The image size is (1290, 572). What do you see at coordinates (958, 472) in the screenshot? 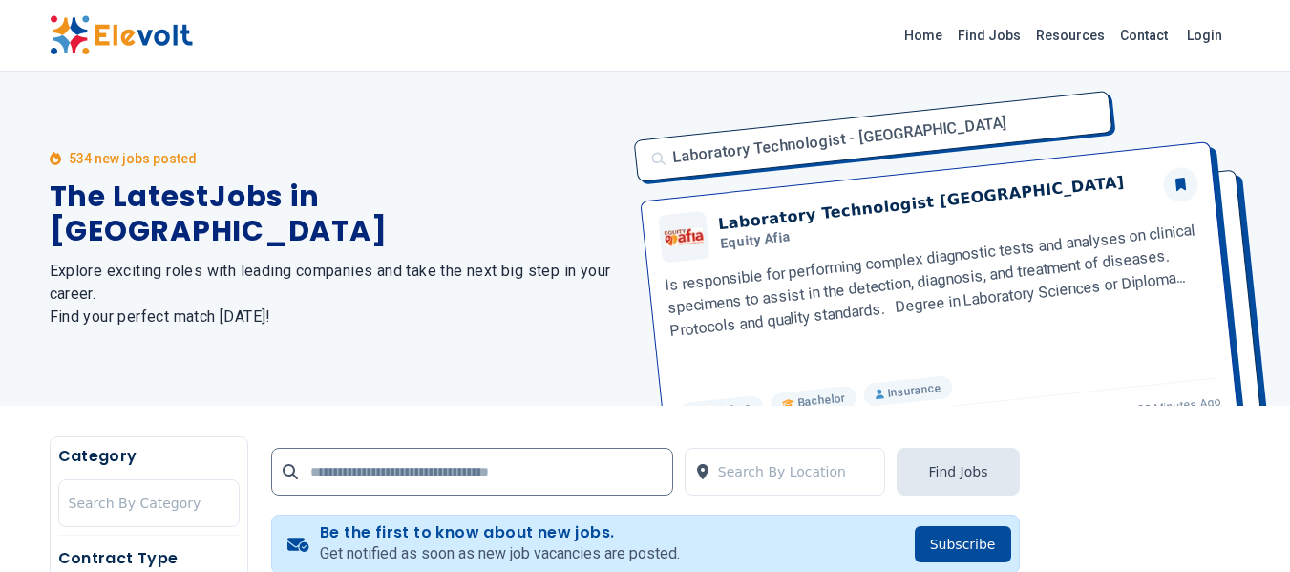
I see `button: Find Jobs` at bounding box center [958, 472].